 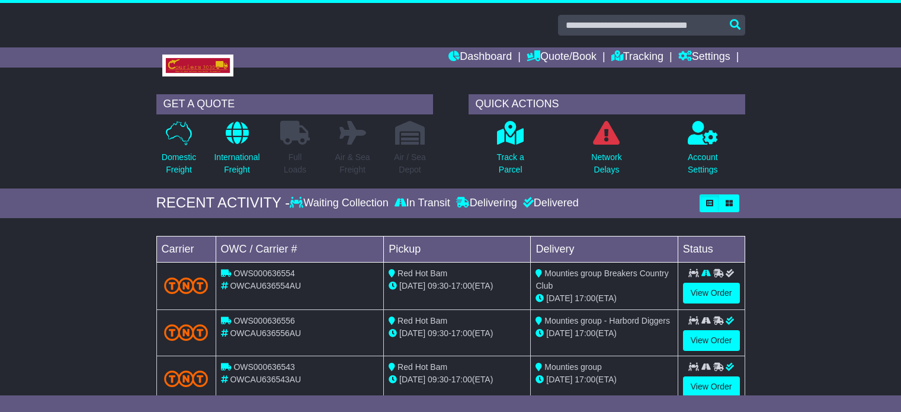 What do you see at coordinates (236, 151) in the screenshot?
I see `a: InternationalFreight` at bounding box center [236, 151].